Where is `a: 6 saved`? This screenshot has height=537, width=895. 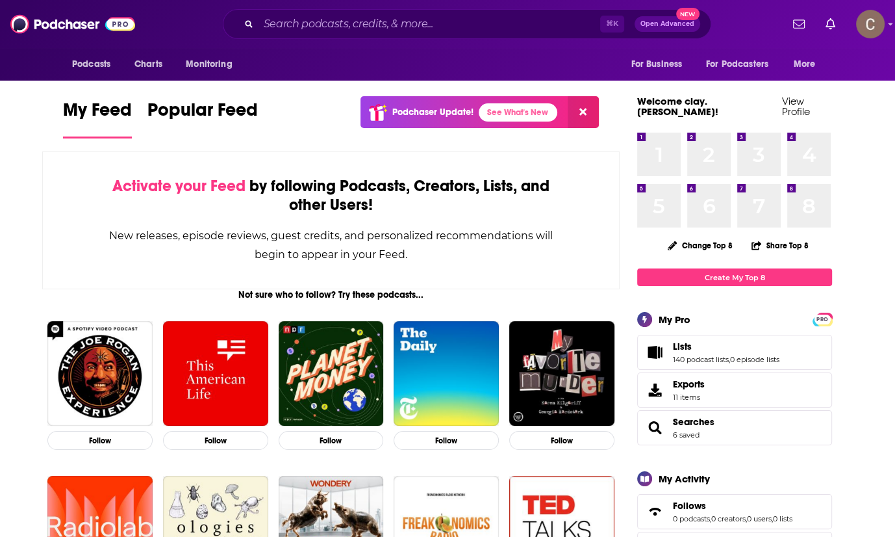 a: 6 saved is located at coordinates (686, 435).